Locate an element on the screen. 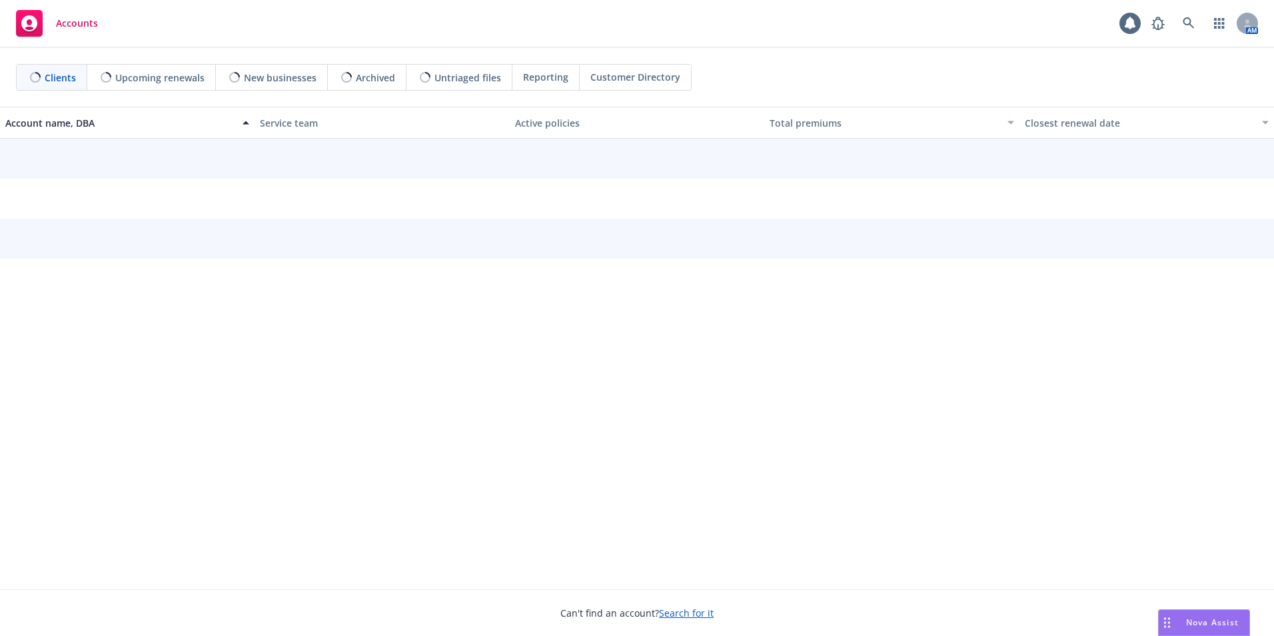  span: New businesses is located at coordinates (280, 77).